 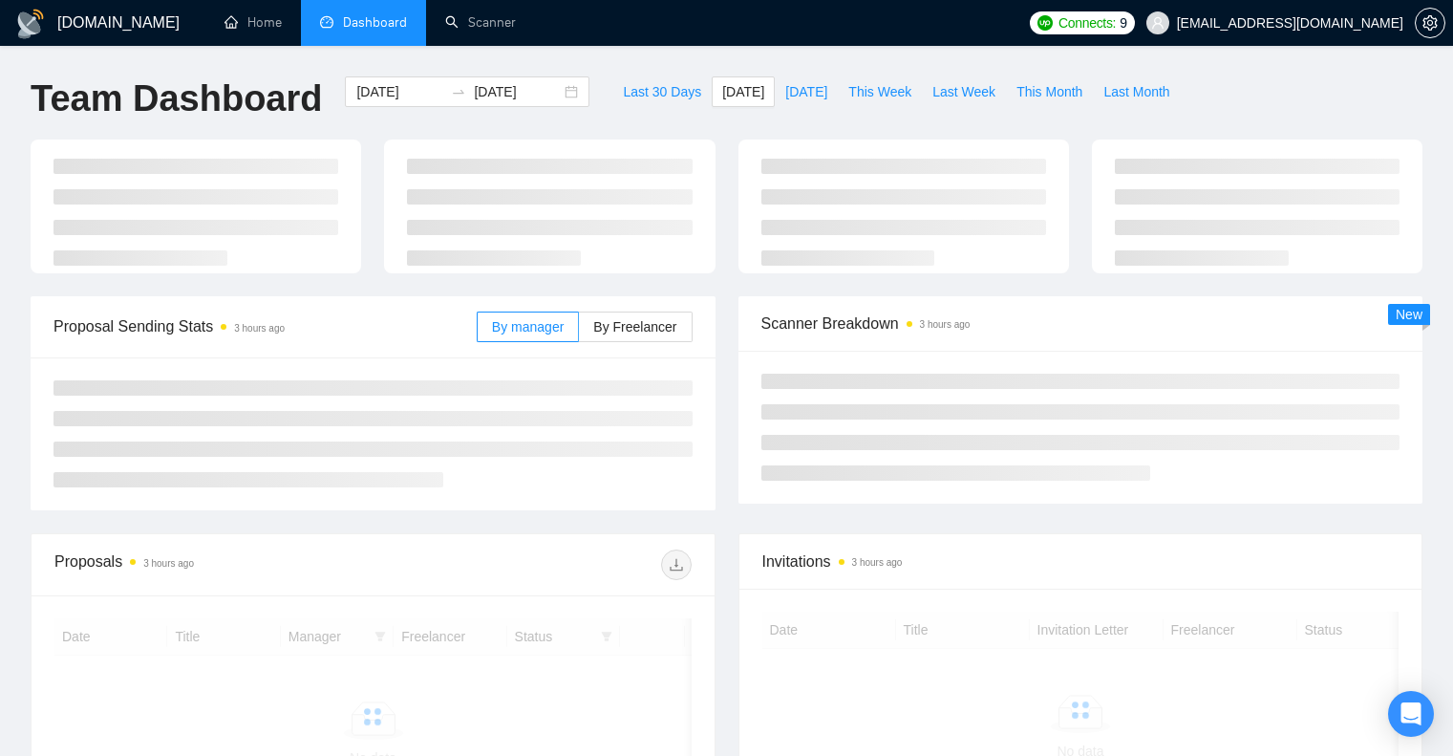 What do you see at coordinates (327, 22) in the screenshot?
I see `span: dashboard` at bounding box center [327, 22].